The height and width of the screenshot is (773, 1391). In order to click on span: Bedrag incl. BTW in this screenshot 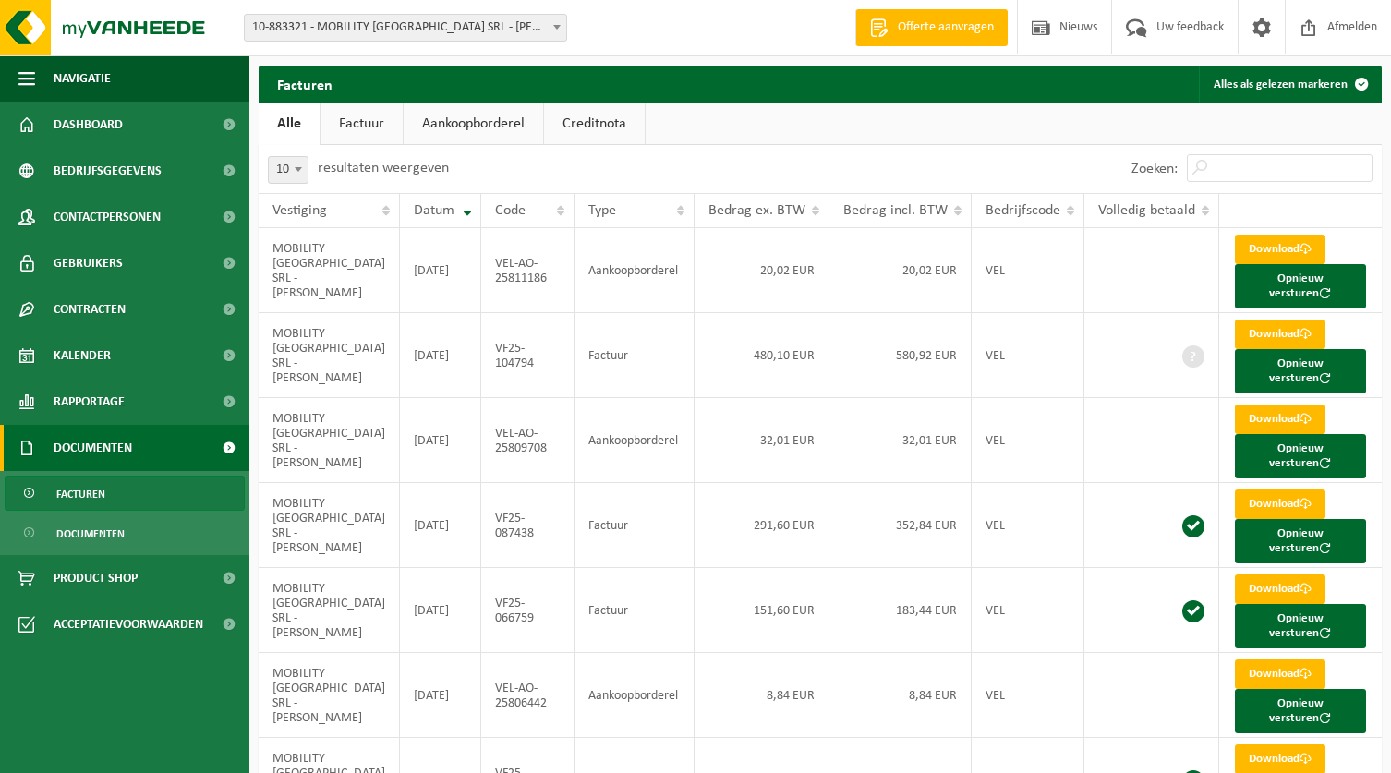, I will do `click(895, 211)`.